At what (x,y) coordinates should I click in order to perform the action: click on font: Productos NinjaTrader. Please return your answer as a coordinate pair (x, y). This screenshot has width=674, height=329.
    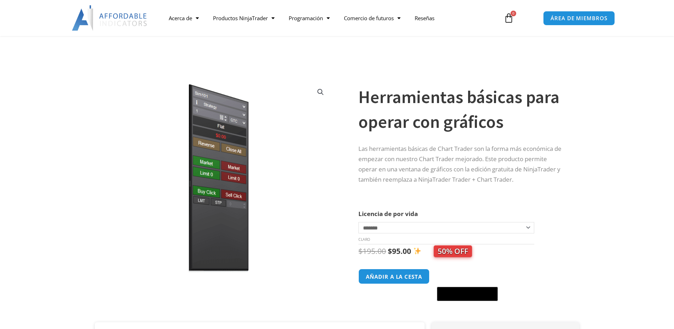
    Looking at the image, I should click on (240, 18).